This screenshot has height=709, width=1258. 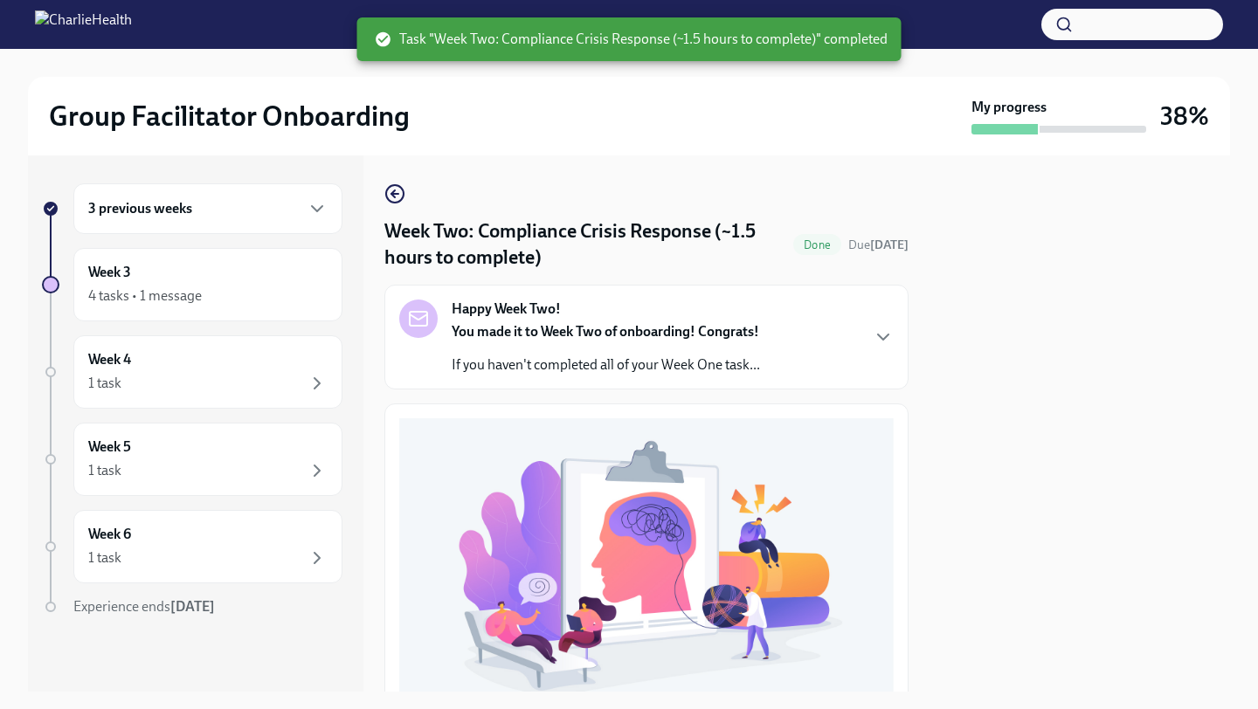 I want to click on a: Week 41 task, so click(x=192, y=372).